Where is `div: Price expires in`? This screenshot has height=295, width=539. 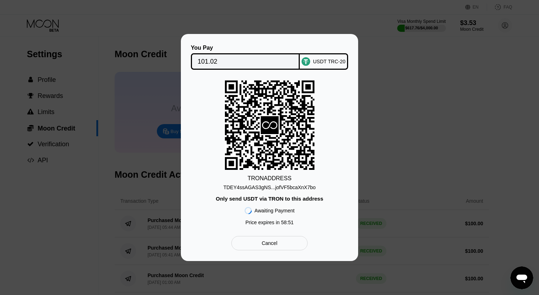
div: Price expires in is located at coordinates (269, 223).